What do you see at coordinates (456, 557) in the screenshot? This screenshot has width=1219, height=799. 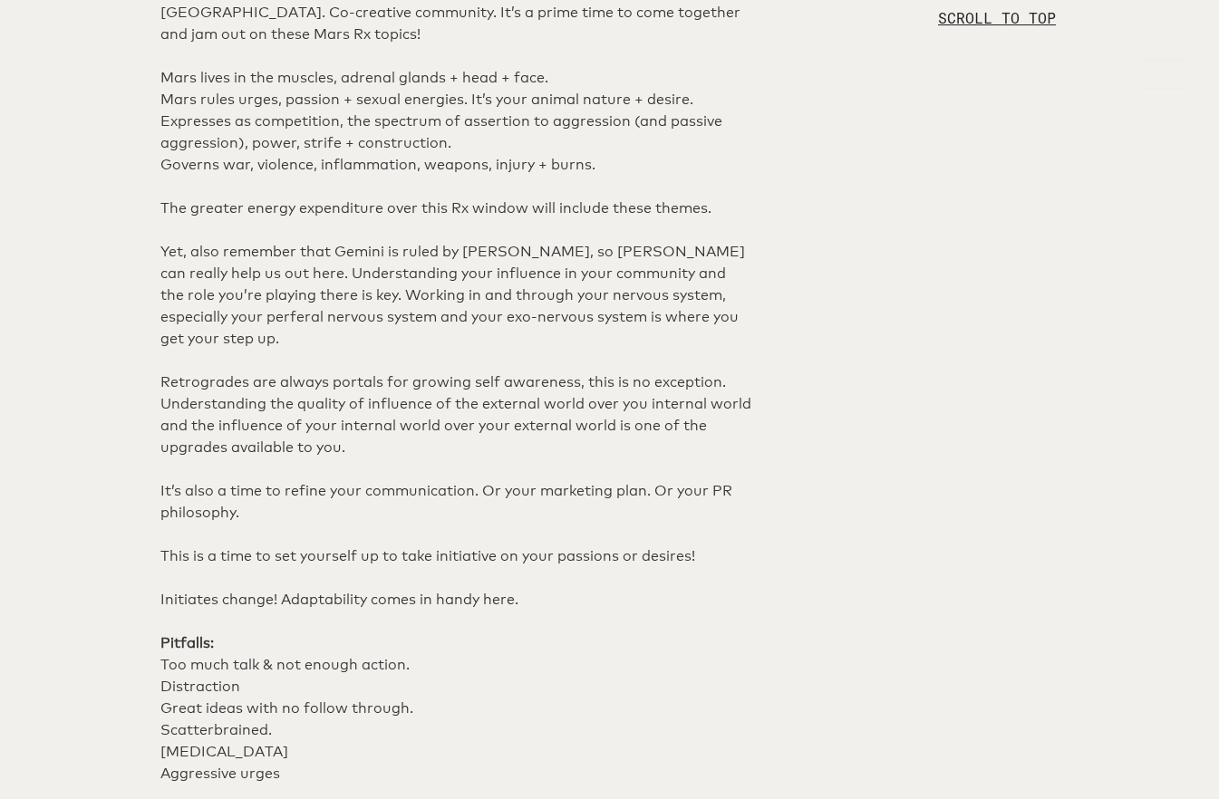 I see `p: This is a time to set yourself up to take initiative on your passions or desires!` at bounding box center [456, 557].